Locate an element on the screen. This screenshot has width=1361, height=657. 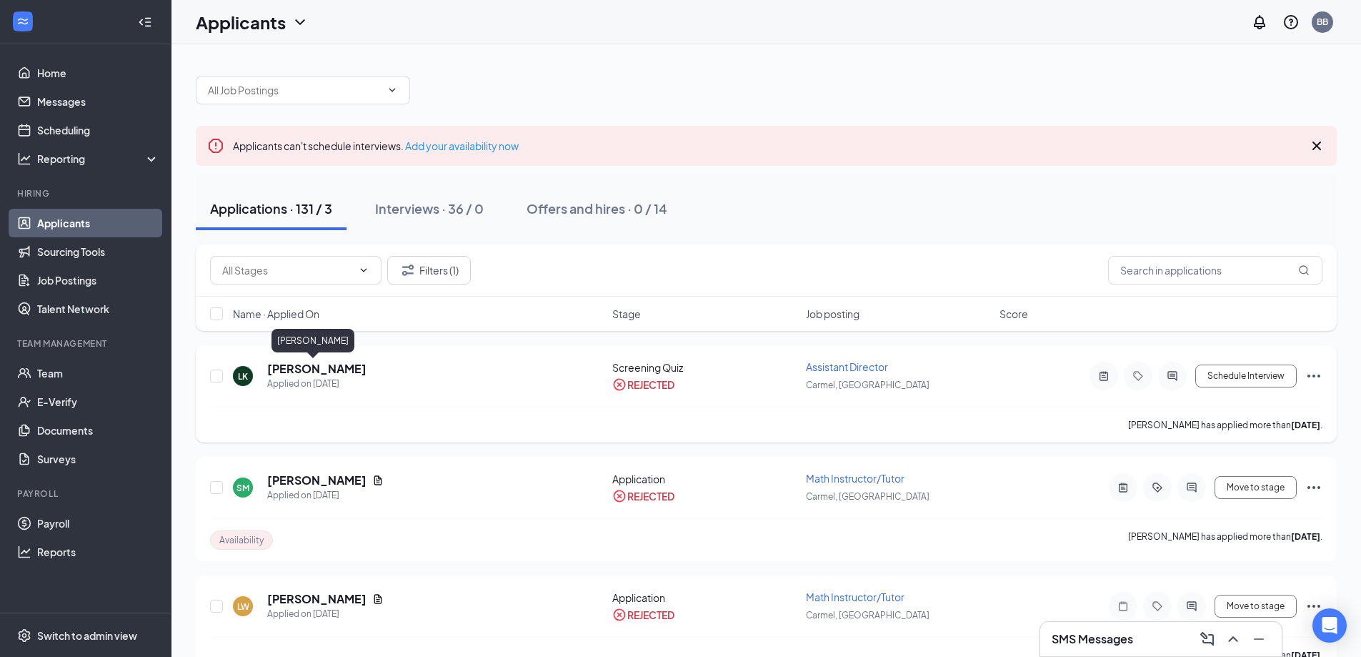
button: ComposeMessage is located at coordinates (1207, 639).